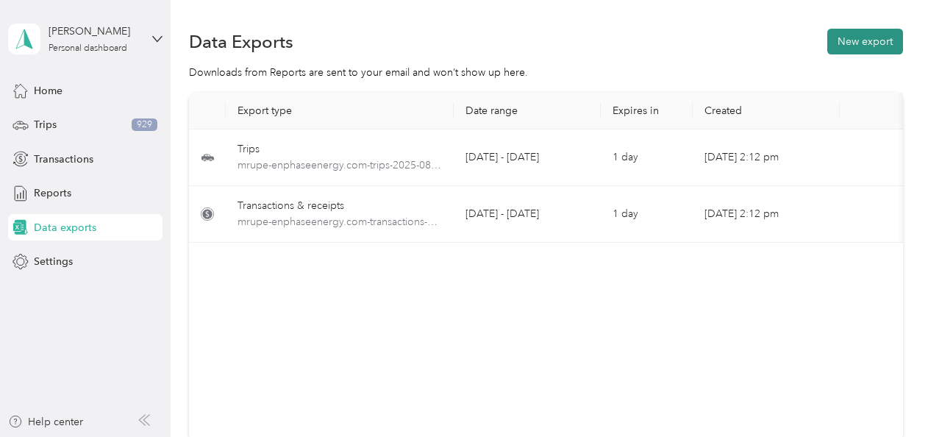  Describe the element at coordinates (53, 261) in the screenshot. I see `span: Settings` at that location.